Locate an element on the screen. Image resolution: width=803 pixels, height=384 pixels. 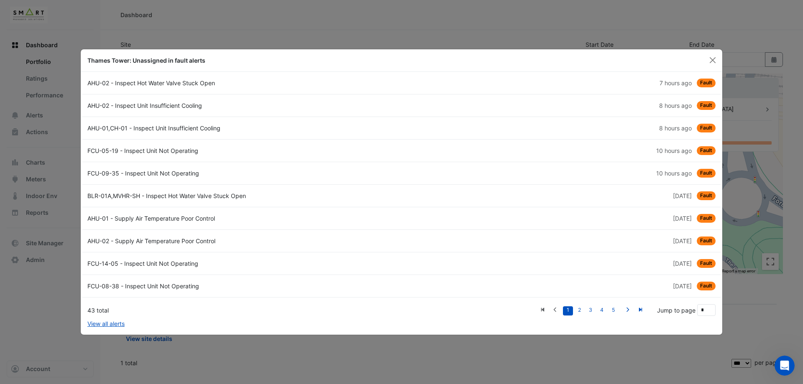
a: 4 is located at coordinates (602, 311).